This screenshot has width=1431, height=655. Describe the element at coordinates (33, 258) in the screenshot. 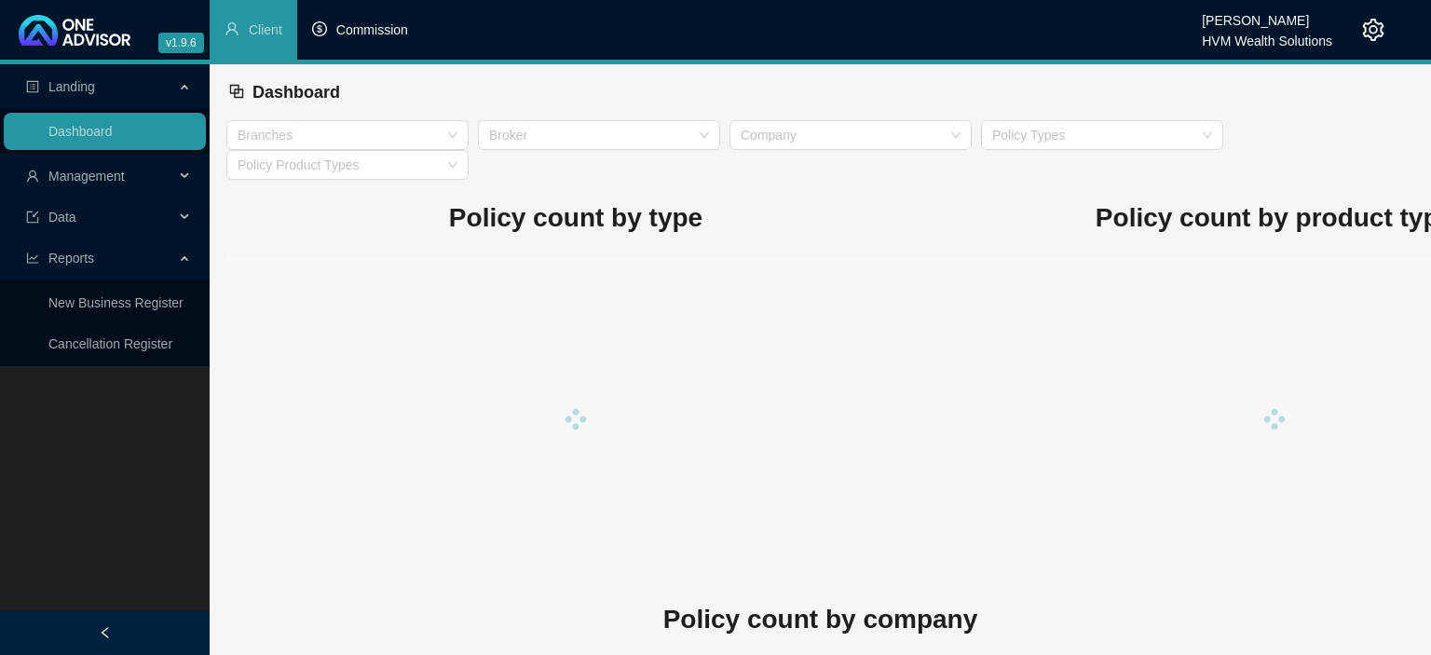

I see `span: line-chart` at that location.